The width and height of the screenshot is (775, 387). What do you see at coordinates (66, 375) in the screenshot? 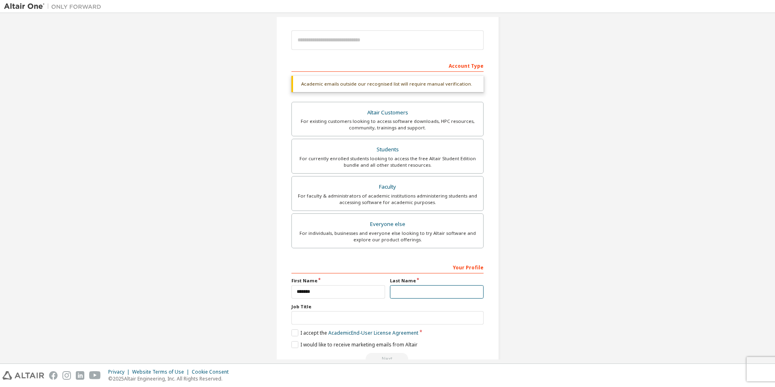
I see `img: instagram.svg` at bounding box center [66, 375].